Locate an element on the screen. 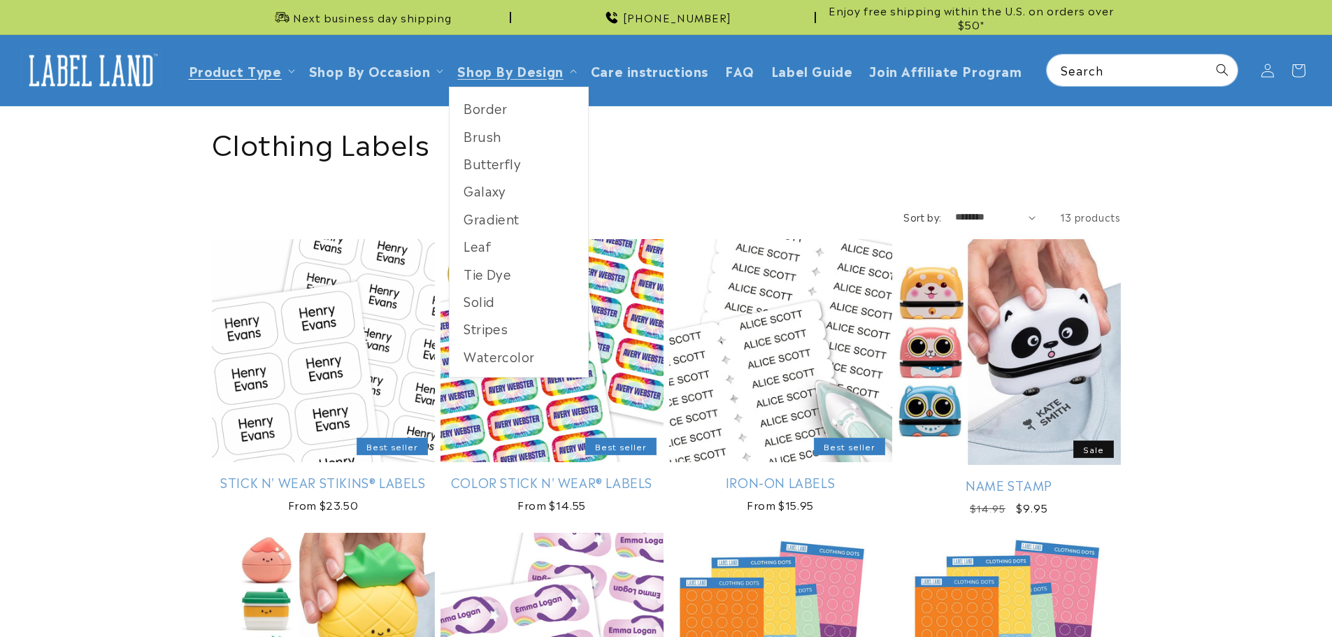  button: Search is located at coordinates (1223, 70).